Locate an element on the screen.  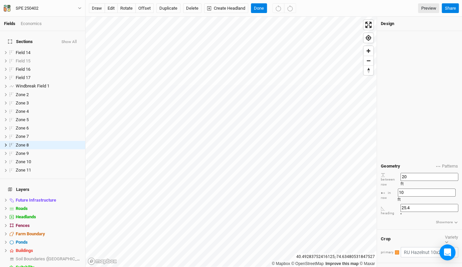
span: Buildings is located at coordinates (24, 251).